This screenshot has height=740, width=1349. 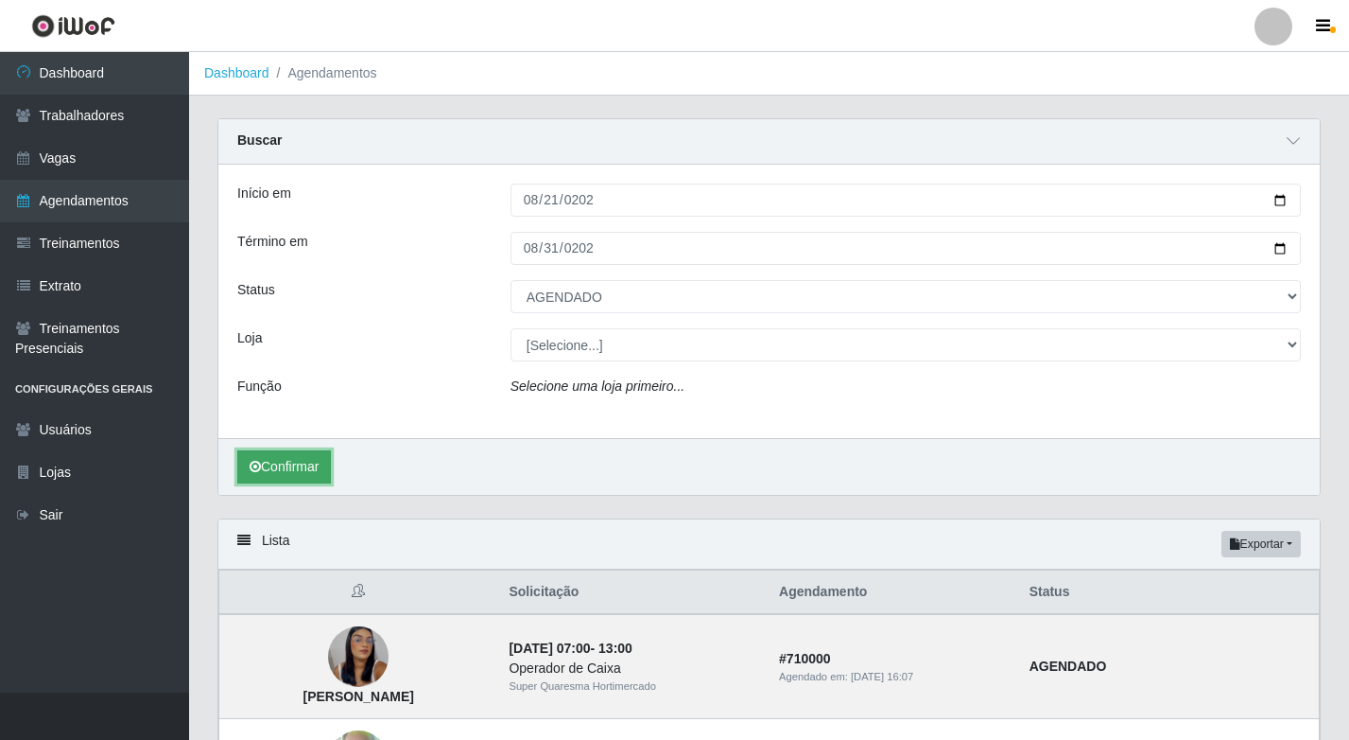 What do you see at coordinates (1262, 544) in the screenshot?
I see `button: Exportar` at bounding box center [1262, 544].